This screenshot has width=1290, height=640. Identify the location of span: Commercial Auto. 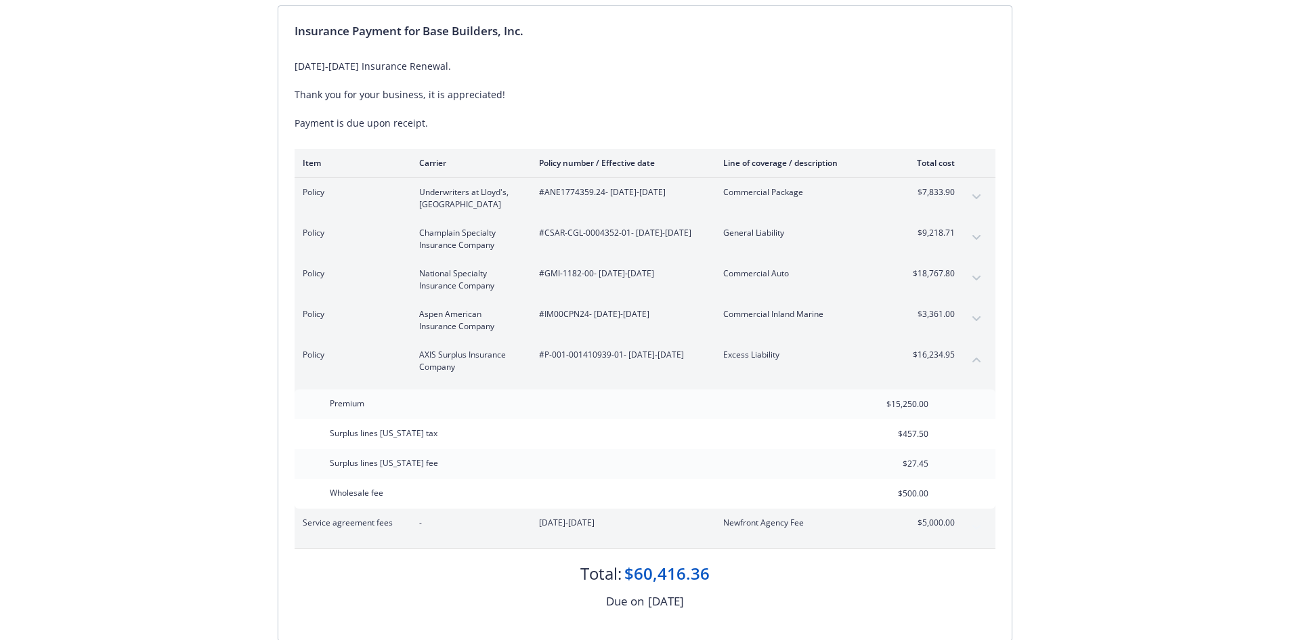
(803, 274).